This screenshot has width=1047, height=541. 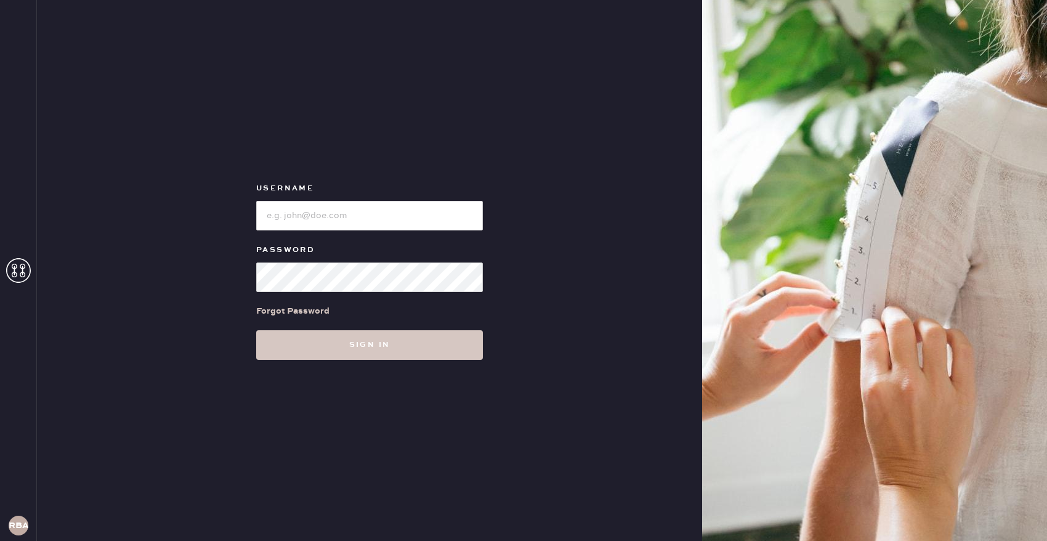 What do you see at coordinates (293, 311) in the screenshot?
I see `a: Forgot Password` at bounding box center [293, 311].